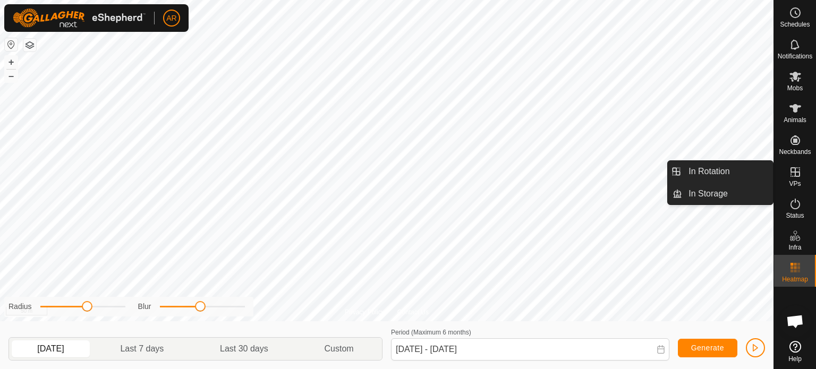  I want to click on li: In Rotation, so click(720, 172).